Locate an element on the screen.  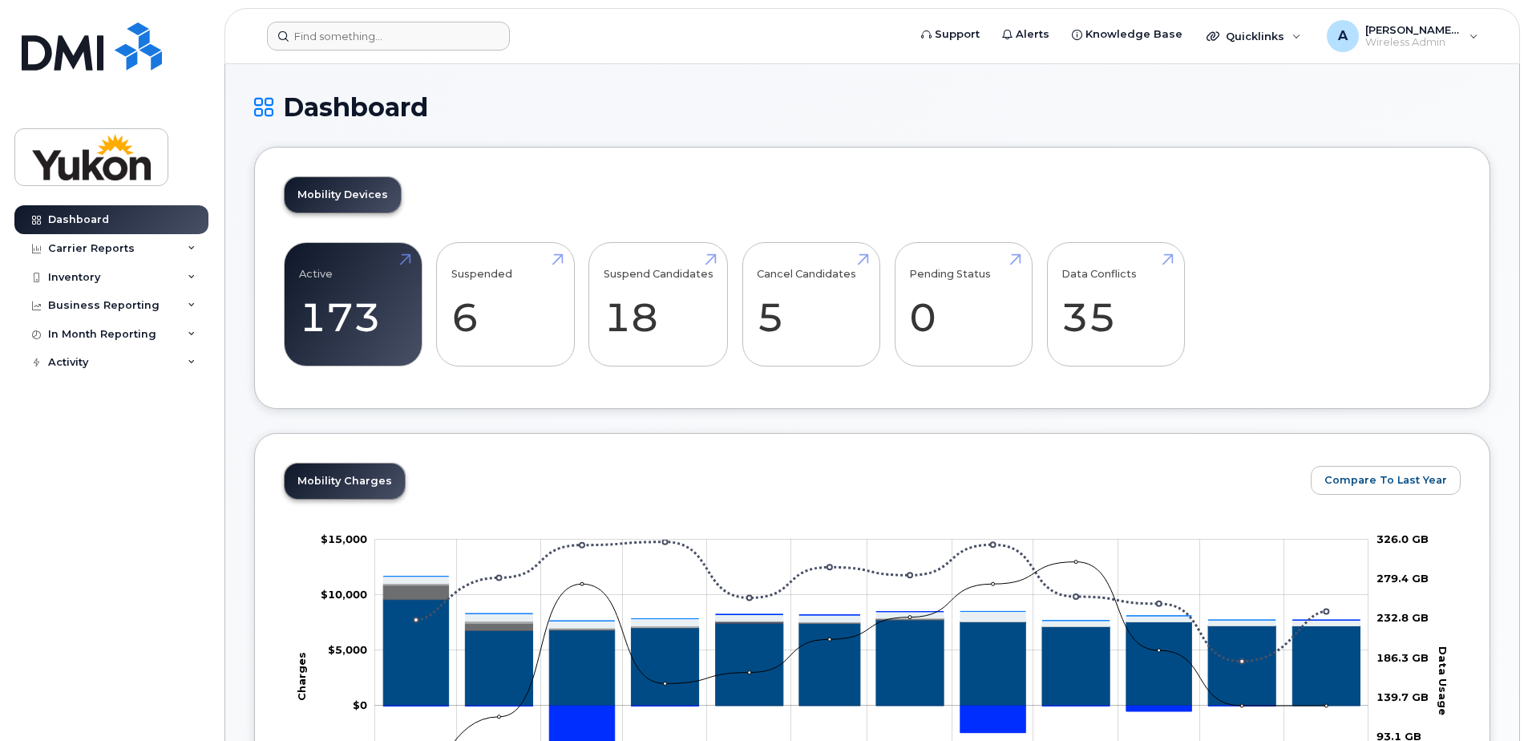
a: Suspended 6 is located at coordinates (505, 305).